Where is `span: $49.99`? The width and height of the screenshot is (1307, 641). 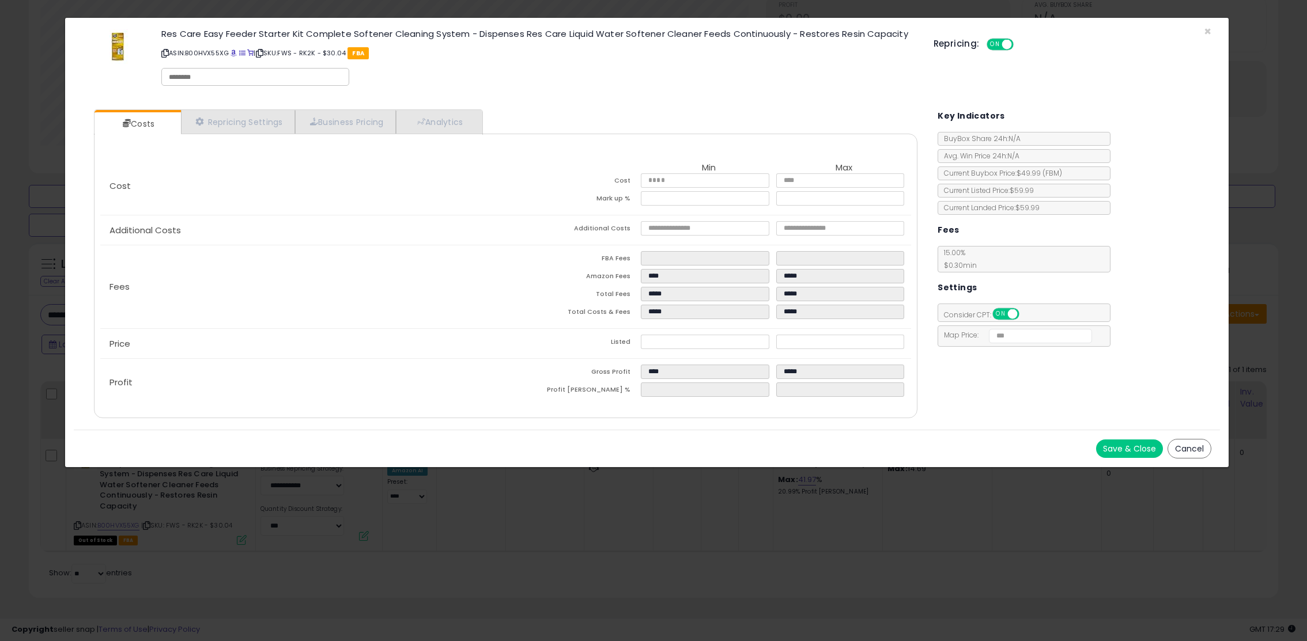
span: $49.99 is located at coordinates (1039, 173).